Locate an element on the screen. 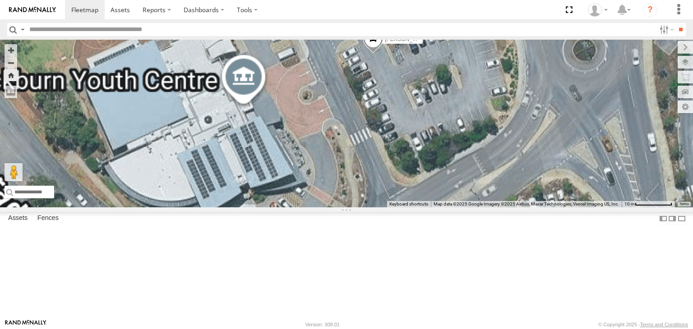 This screenshot has height=329, width=693. div: © Copyright 2025 - is located at coordinates (643, 325).